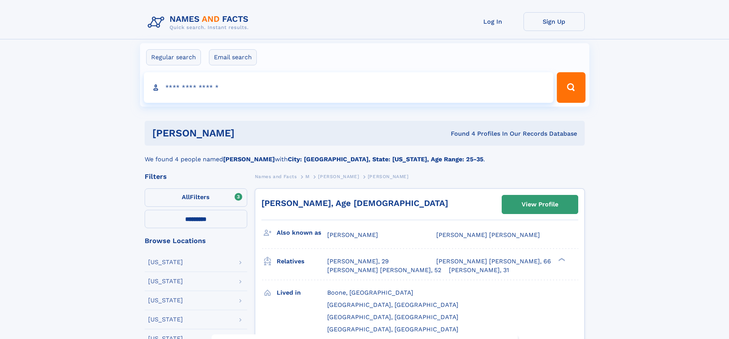 This screenshot has height=339, width=729. Describe the element at coordinates (554, 21) in the screenshot. I see `a: Sign Up` at that location.